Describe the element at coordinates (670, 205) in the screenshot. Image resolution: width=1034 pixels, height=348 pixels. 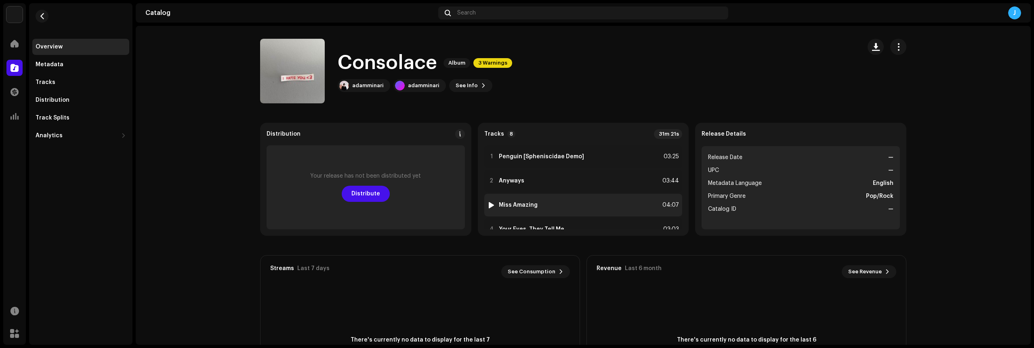
I see `div: 04:07` at that location.